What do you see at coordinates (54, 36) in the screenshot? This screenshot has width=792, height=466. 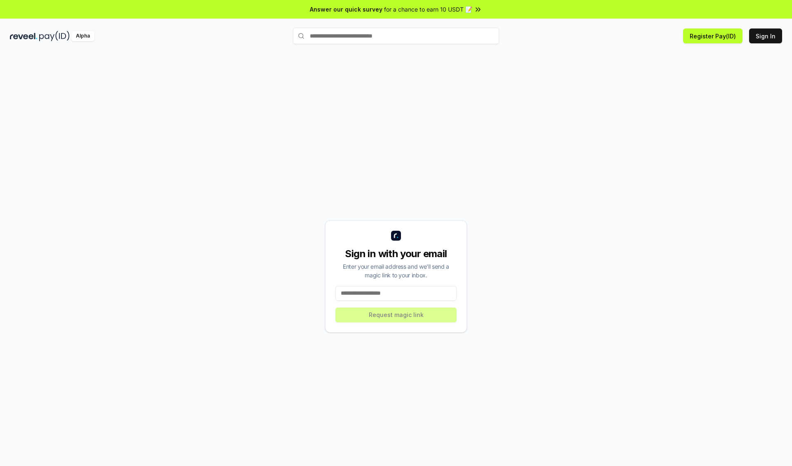 I see `img: pay_id` at bounding box center [54, 36].